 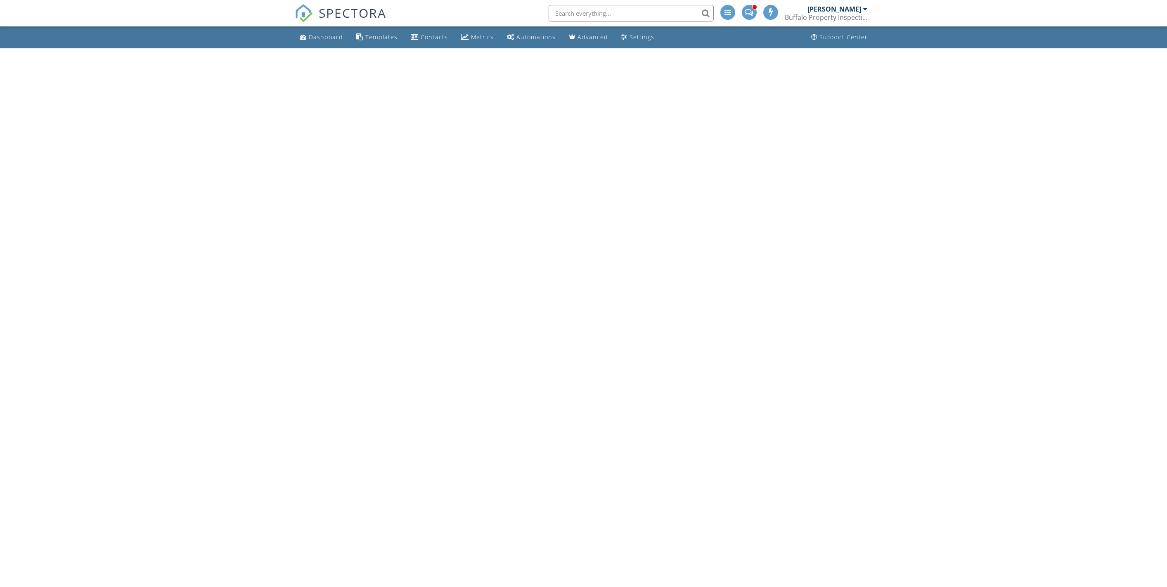 What do you see at coordinates (638, 37) in the screenshot?
I see `a: Settings` at bounding box center [638, 37].